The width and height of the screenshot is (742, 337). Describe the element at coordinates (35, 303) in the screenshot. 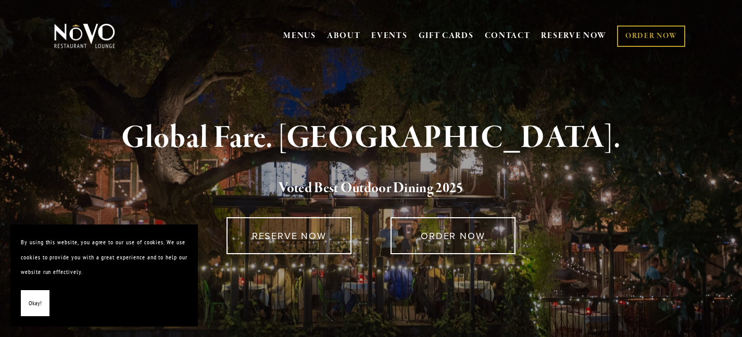

I see `button: Okay!` at that location.